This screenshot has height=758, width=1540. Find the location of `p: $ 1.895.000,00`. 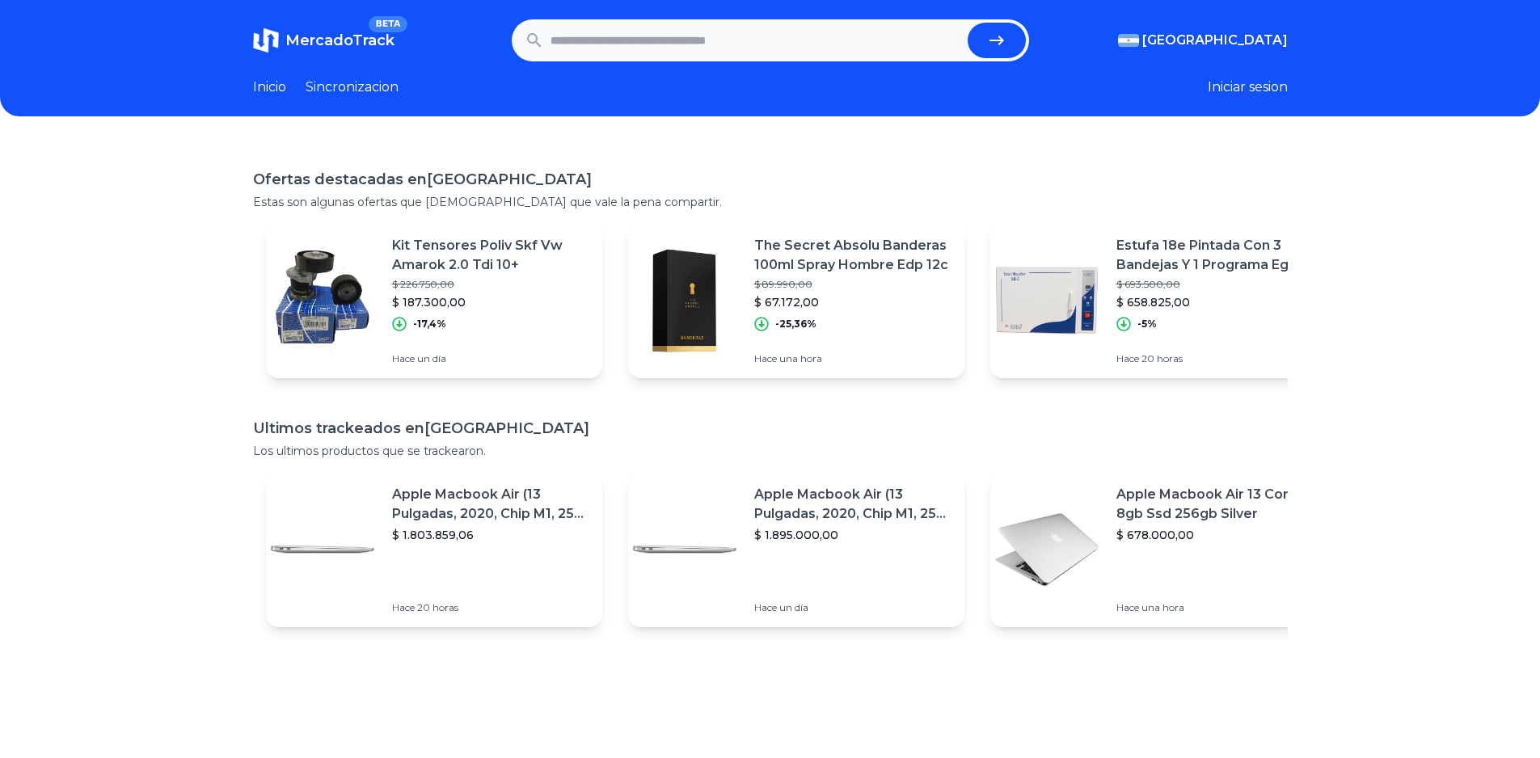

p: $ 1.895.000,00 is located at coordinates (853, 535).